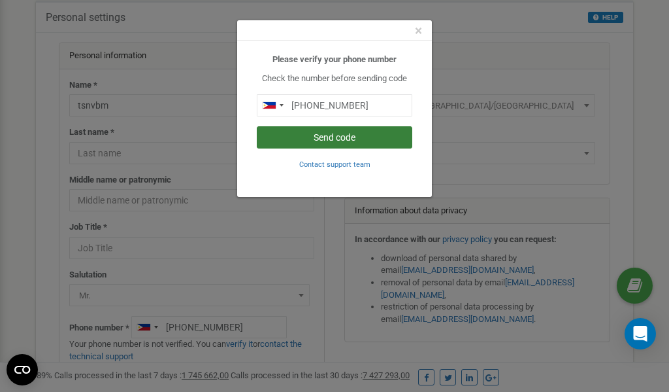  Describe the element at coordinates (335, 78) in the screenshot. I see `p: Check the number before sending code` at that location.